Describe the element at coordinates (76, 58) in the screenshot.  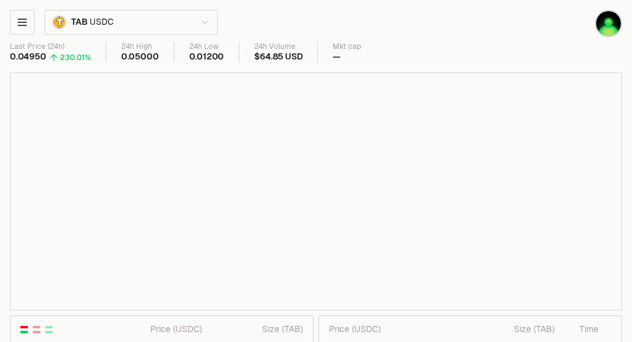
I see `div: 230.01%` at that location.